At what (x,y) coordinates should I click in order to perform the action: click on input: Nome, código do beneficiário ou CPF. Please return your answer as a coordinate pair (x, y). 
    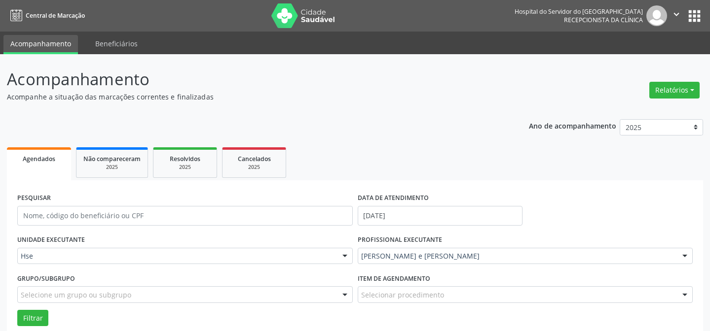
    Looking at the image, I should click on (185, 216).